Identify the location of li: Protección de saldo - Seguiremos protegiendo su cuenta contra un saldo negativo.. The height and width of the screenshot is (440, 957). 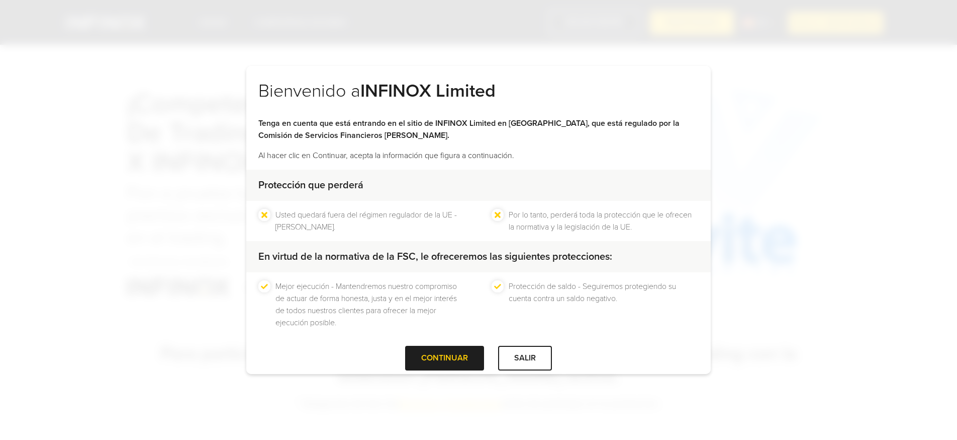
(604, 304).